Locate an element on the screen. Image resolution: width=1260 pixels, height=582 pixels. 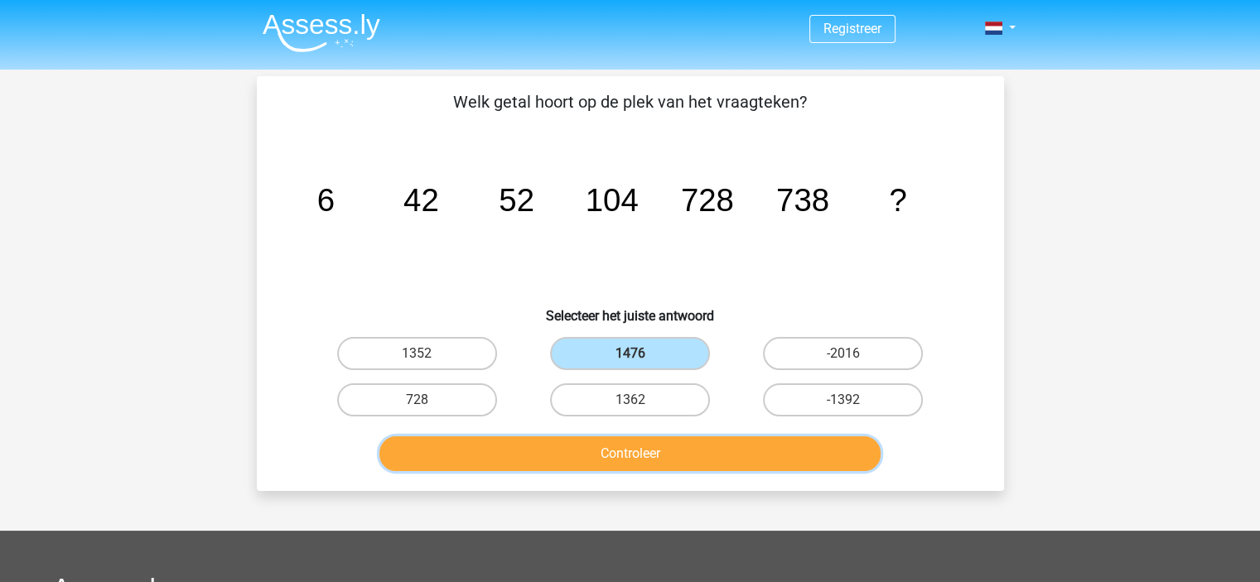
tspan: 104 is located at coordinates (611, 200).